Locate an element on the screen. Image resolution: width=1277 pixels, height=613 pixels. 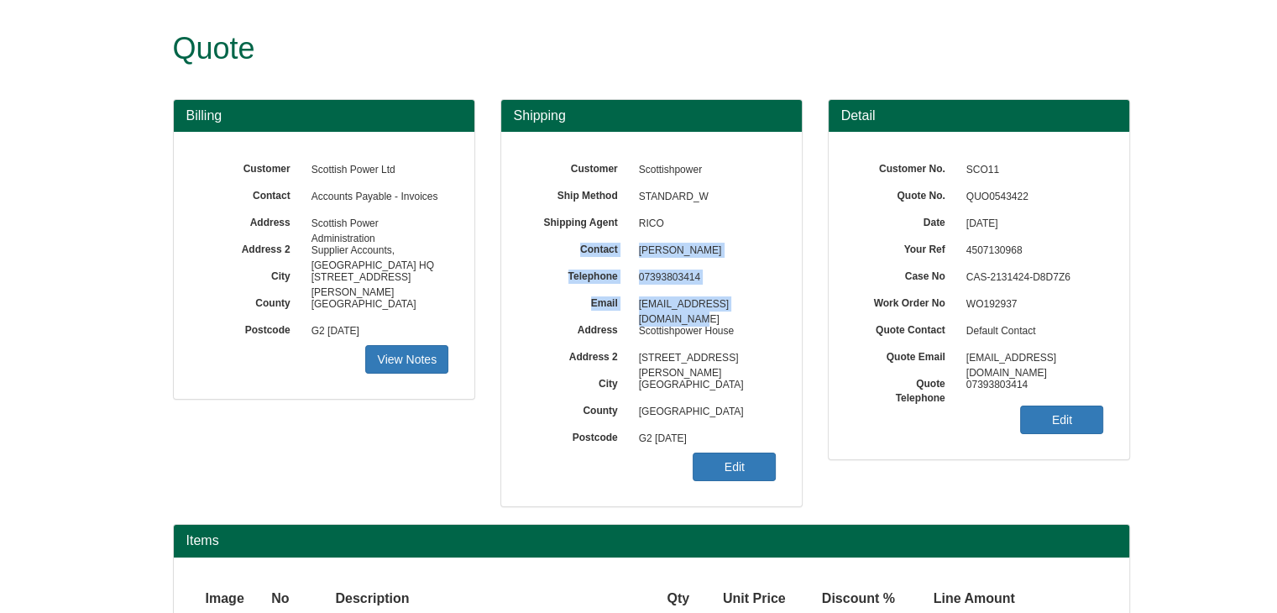
span: RICO is located at coordinates (704, 224).